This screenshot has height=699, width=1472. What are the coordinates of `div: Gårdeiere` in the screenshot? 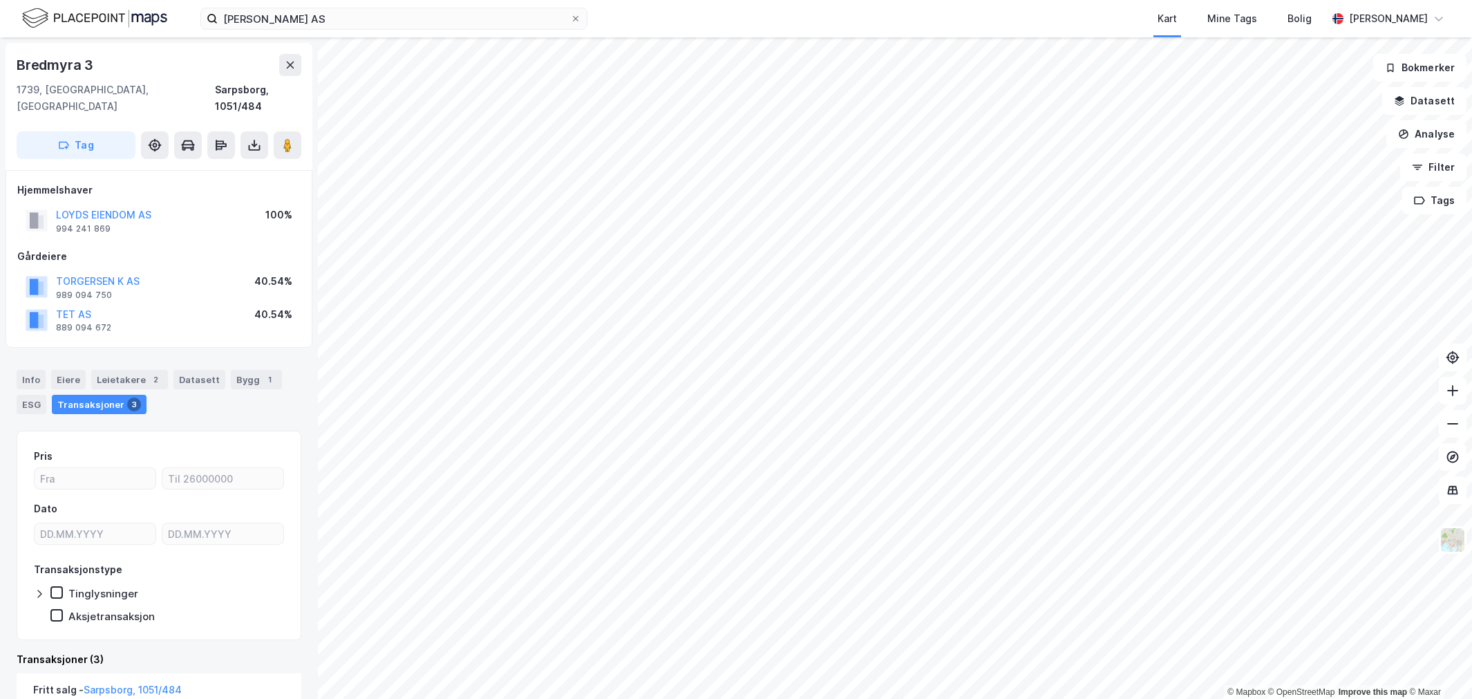 It's located at (159, 256).